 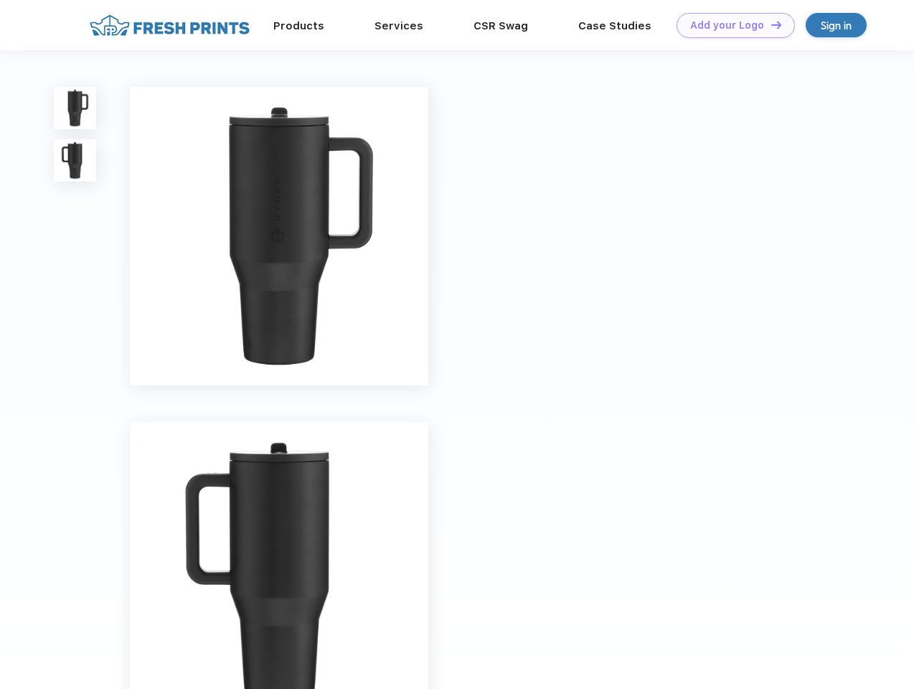 I want to click on div: Sign in, so click(x=836, y=25).